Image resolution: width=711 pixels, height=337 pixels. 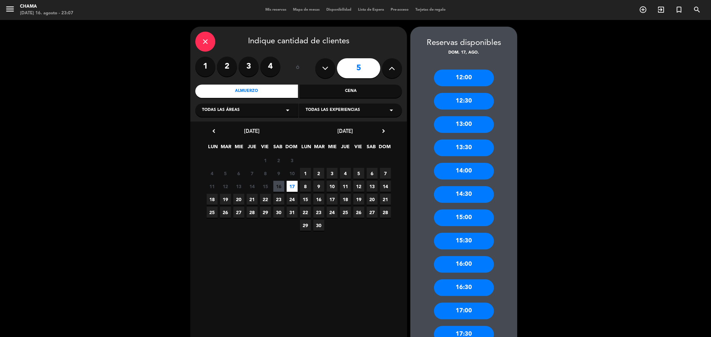 I want to click on div: 13:00, so click(x=464, y=125).